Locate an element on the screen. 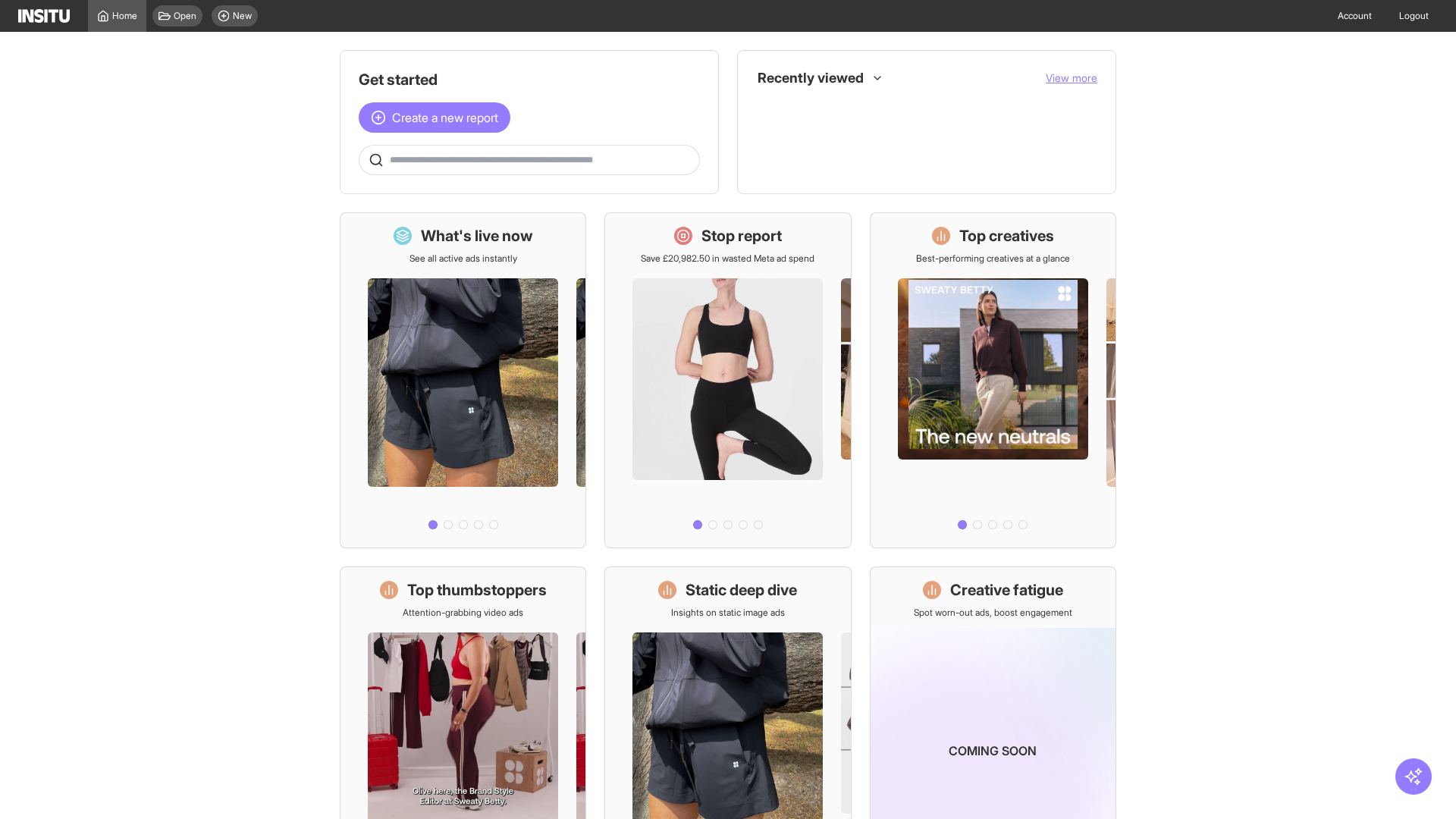 Image resolution: width=1456 pixels, height=819 pixels. h1: Static deep dive is located at coordinates (740, 590).